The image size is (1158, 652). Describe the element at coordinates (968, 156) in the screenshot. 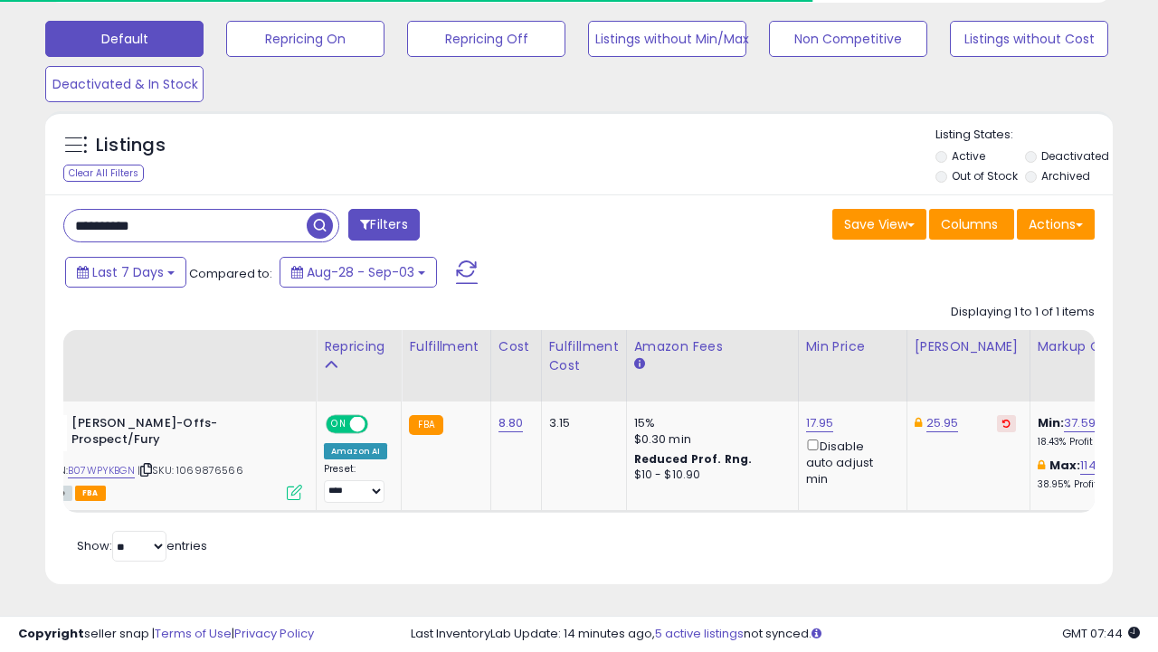

I see `label: Active` at that location.